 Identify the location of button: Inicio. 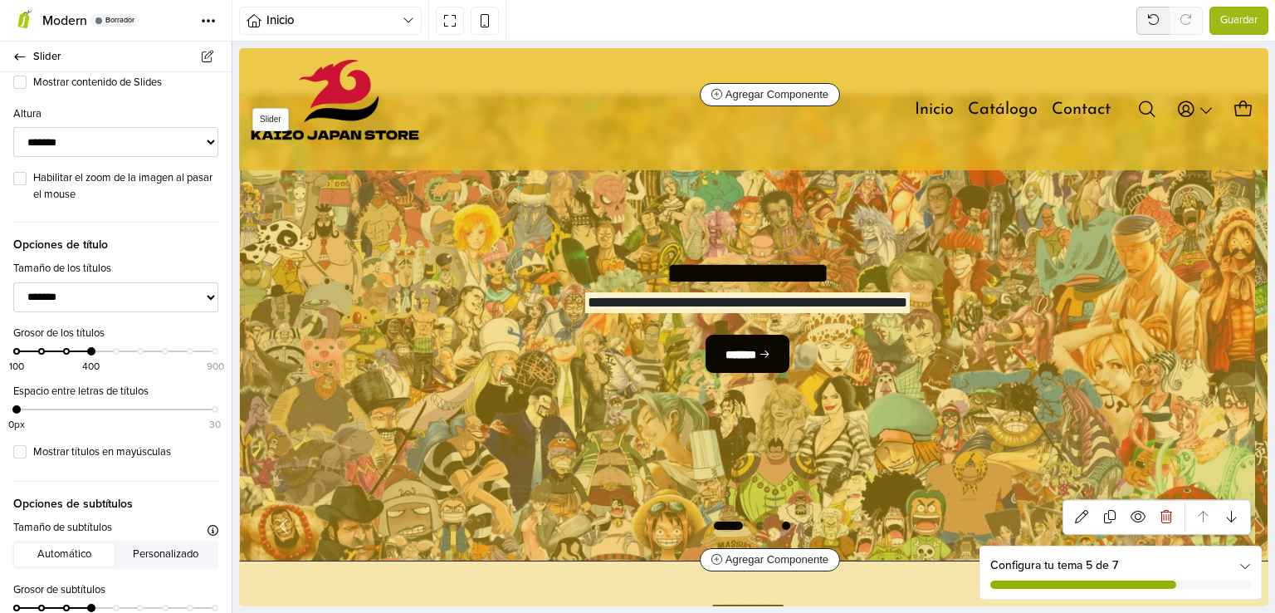
(330, 21).